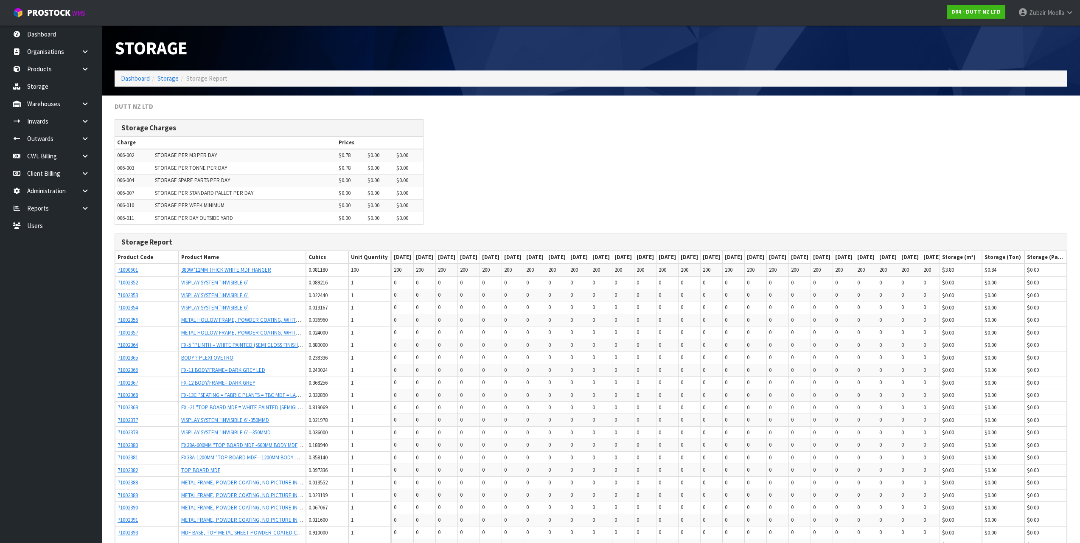 The image size is (1080, 543). Describe the element at coordinates (591, 242) in the screenshot. I see `h3: Storage Report` at that location.